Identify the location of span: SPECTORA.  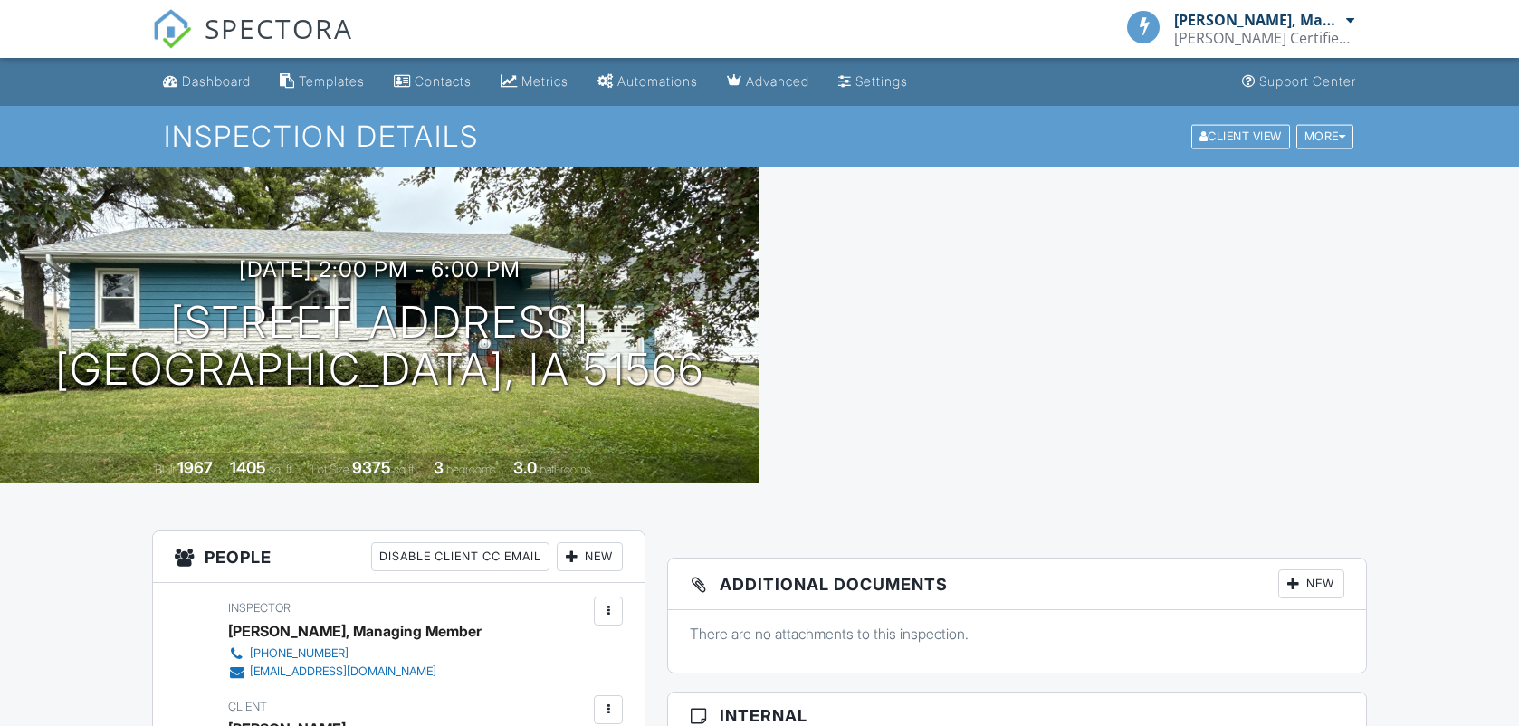
(279, 28).